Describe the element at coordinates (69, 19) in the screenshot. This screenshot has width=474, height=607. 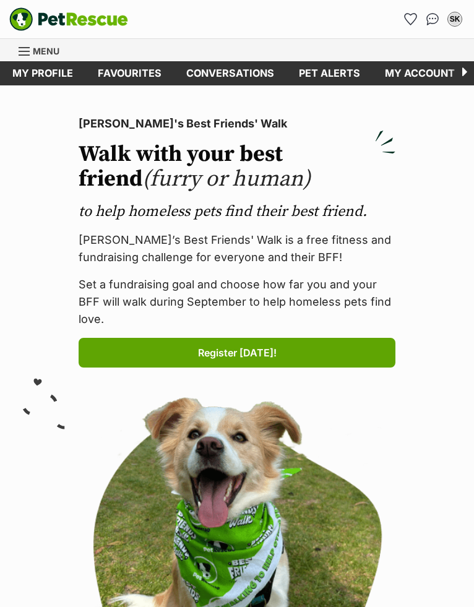
I see `a: PetRescue` at that location.